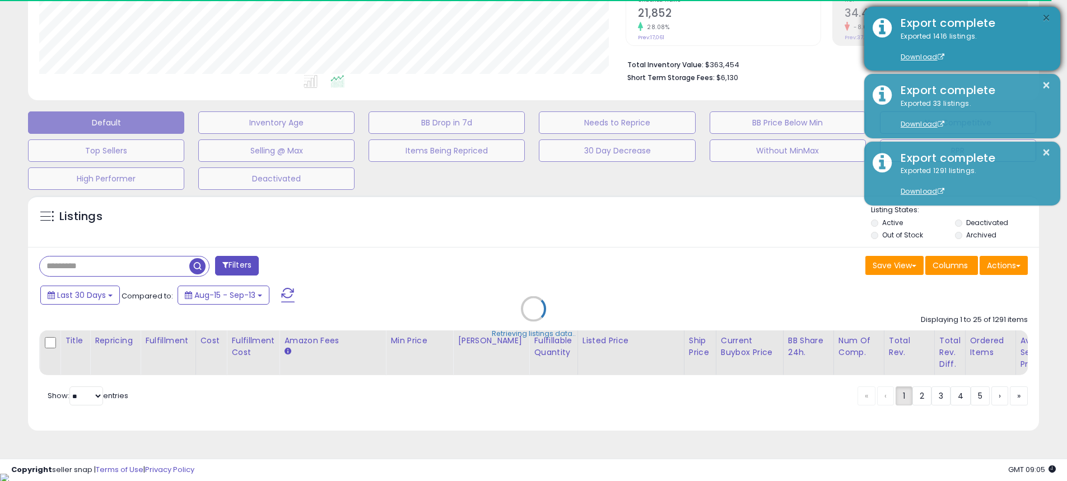 The height and width of the screenshot is (481, 1067). Describe the element at coordinates (788, 123) in the screenshot. I see `button: BB Price Below Min` at that location.